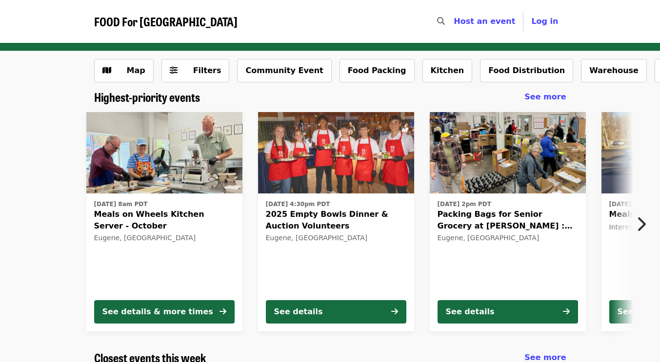 The height and width of the screenshot is (362, 660). I want to click on div: See details & more times, so click(158, 312).